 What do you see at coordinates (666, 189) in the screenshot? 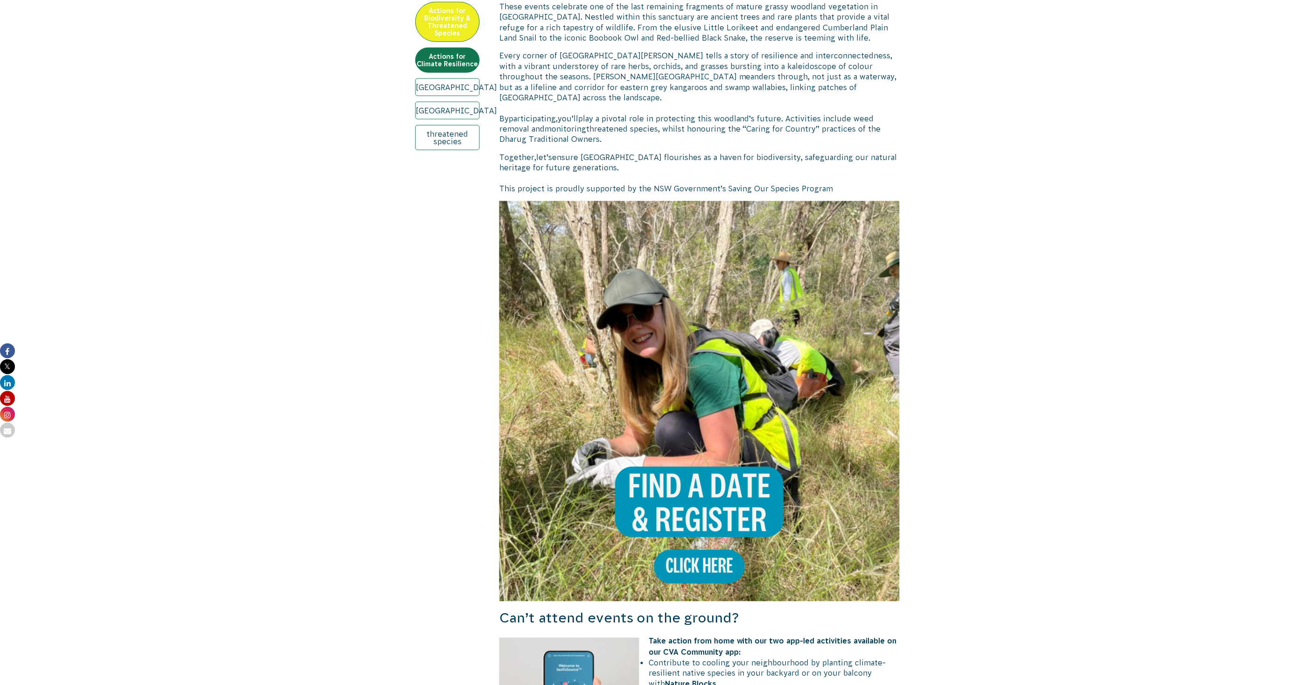
I see `span: This project is proudly supported by the NSW Government’s Saving Our Species Program` at bounding box center [666, 189].